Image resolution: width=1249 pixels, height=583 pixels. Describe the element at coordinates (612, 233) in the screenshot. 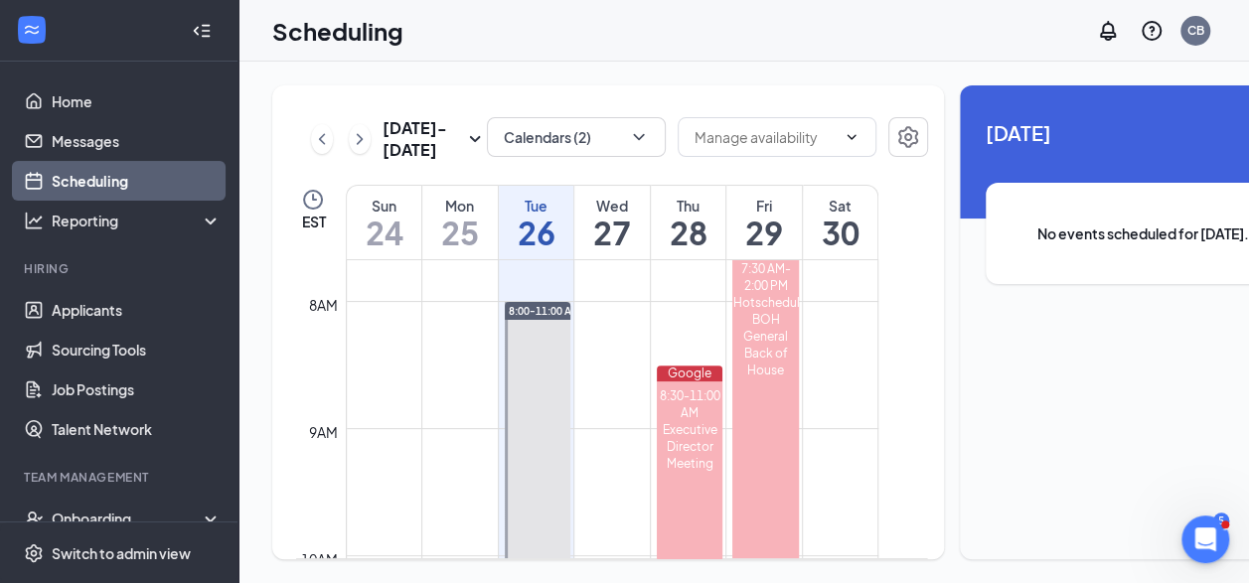

I see `h1: 27` at that location.